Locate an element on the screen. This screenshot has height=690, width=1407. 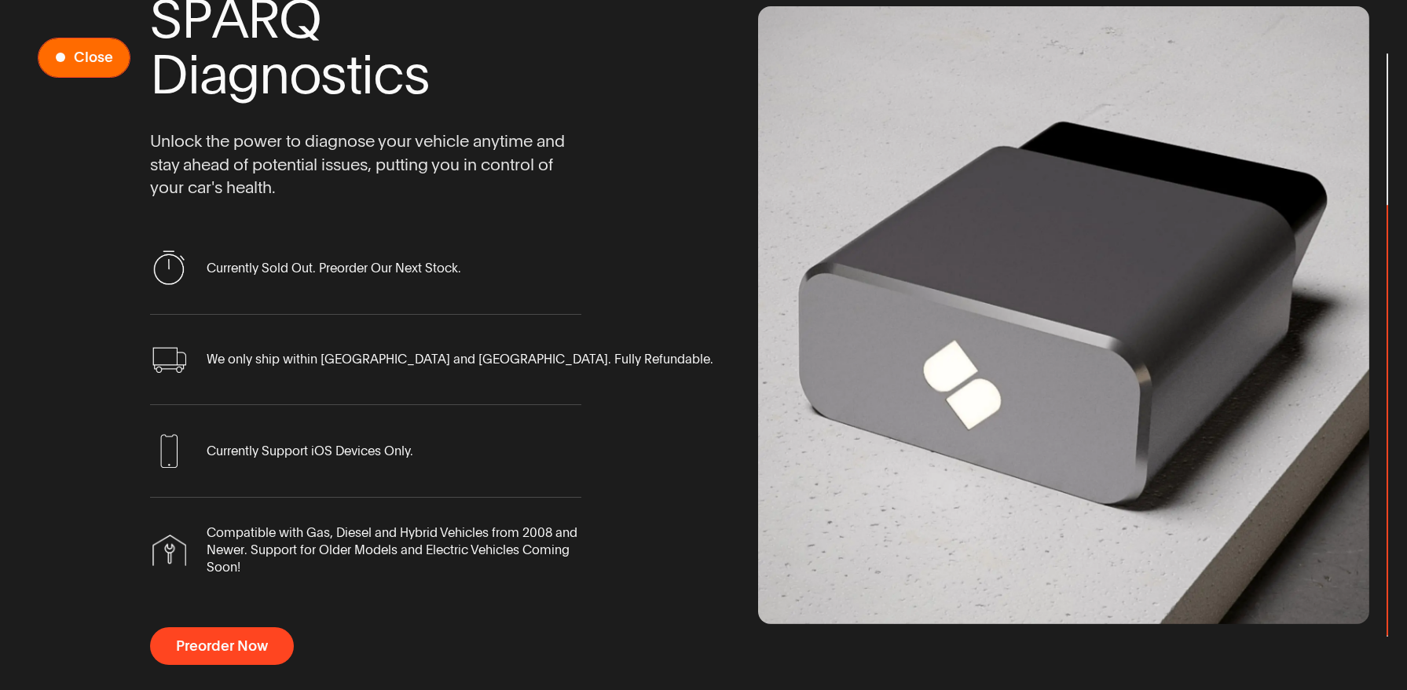
span: Preorder Now is located at coordinates (222, 646).